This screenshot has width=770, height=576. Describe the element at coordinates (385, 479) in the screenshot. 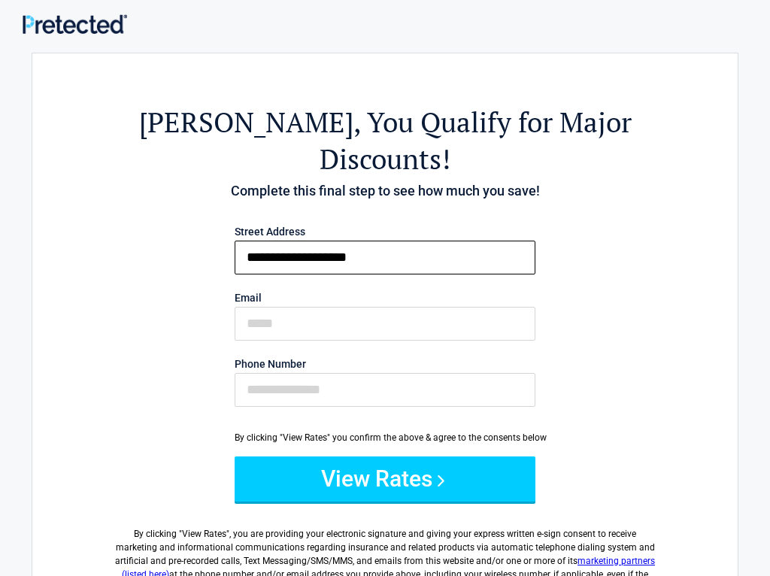

I see `button: View Rates` at that location.